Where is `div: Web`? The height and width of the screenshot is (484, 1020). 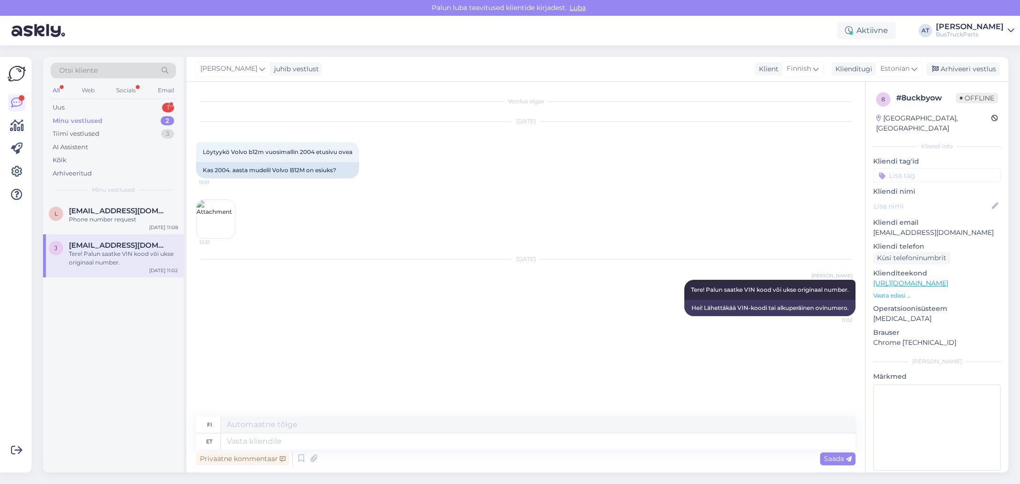
div: Web is located at coordinates (88, 90).